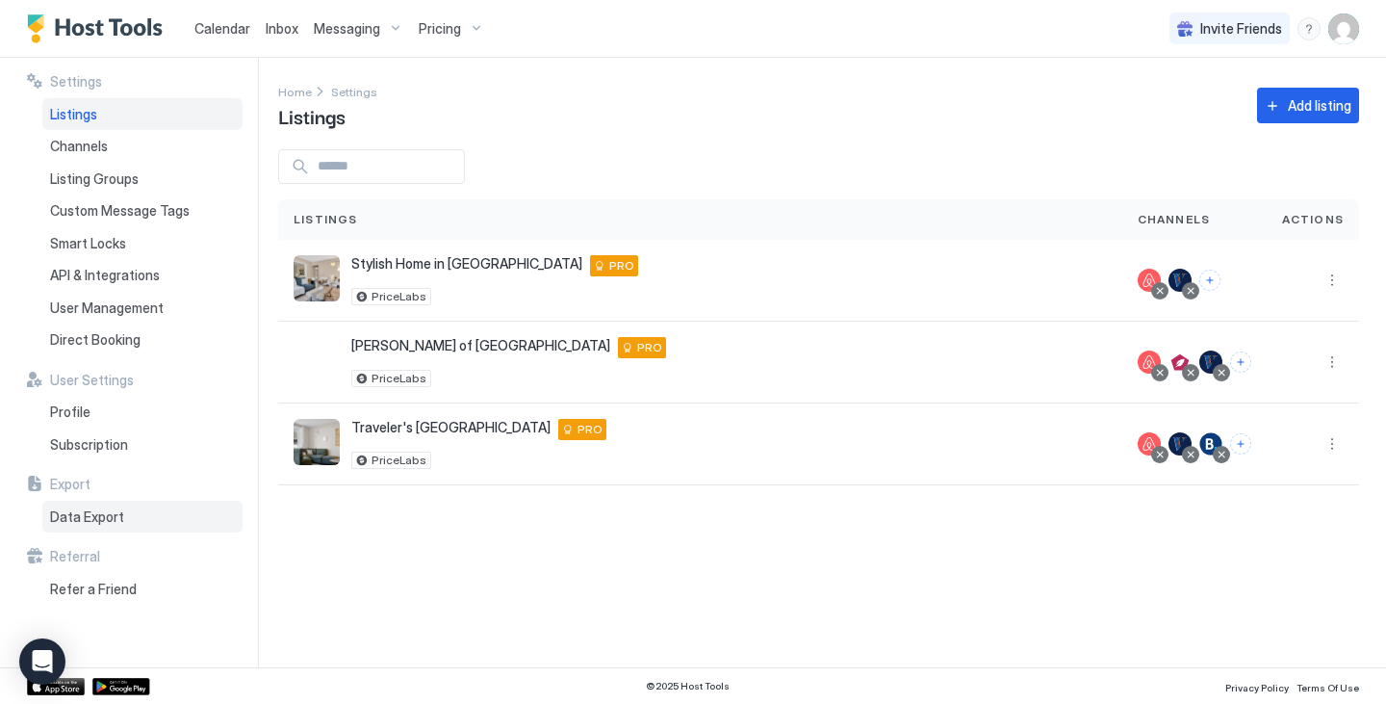 This screenshot has width=1386, height=704. What do you see at coordinates (294, 91) in the screenshot?
I see `span: Home` at bounding box center [294, 91].